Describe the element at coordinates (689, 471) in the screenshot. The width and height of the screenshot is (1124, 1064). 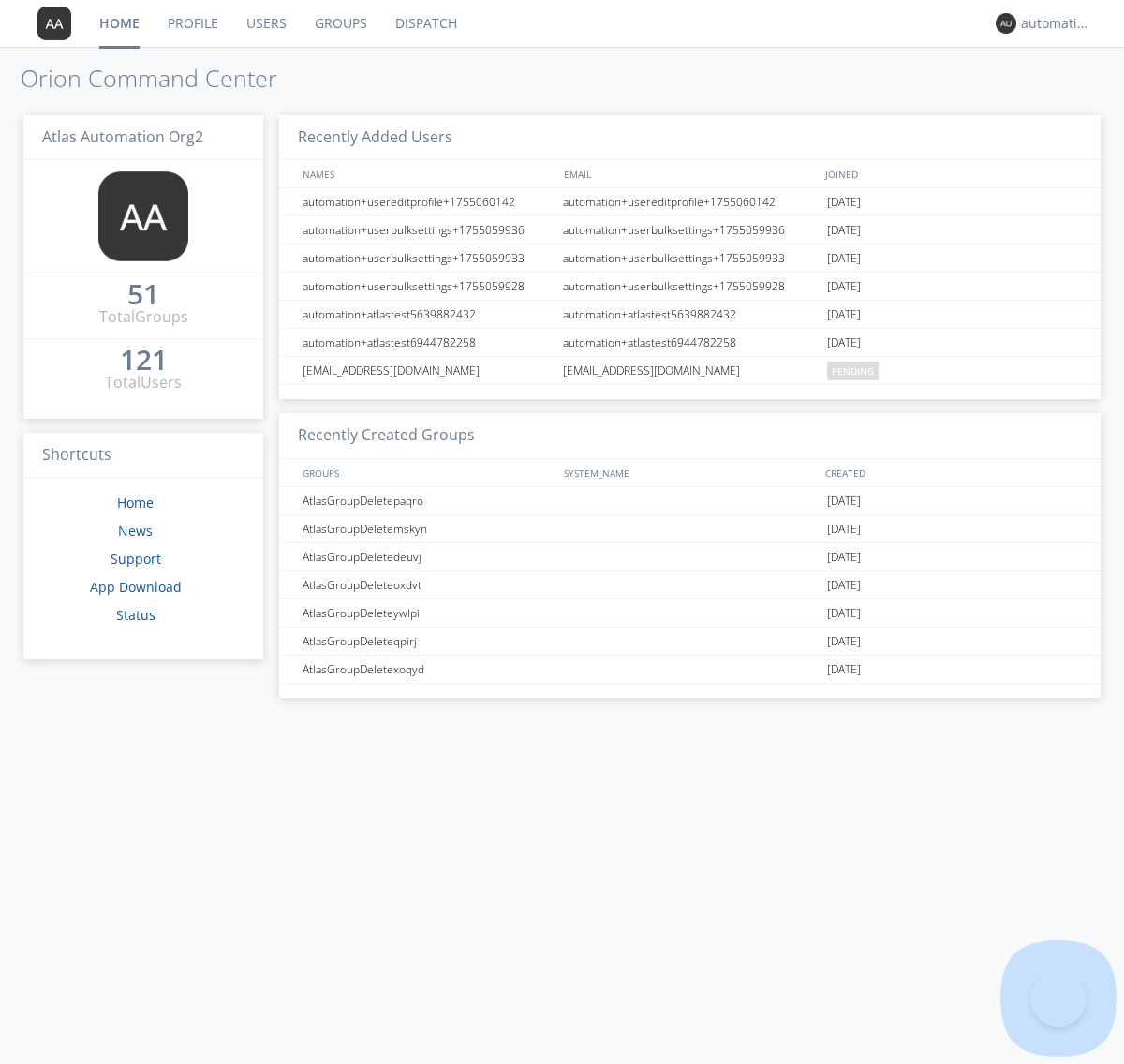
I see `div: SYSTEM_NAME` at that location.